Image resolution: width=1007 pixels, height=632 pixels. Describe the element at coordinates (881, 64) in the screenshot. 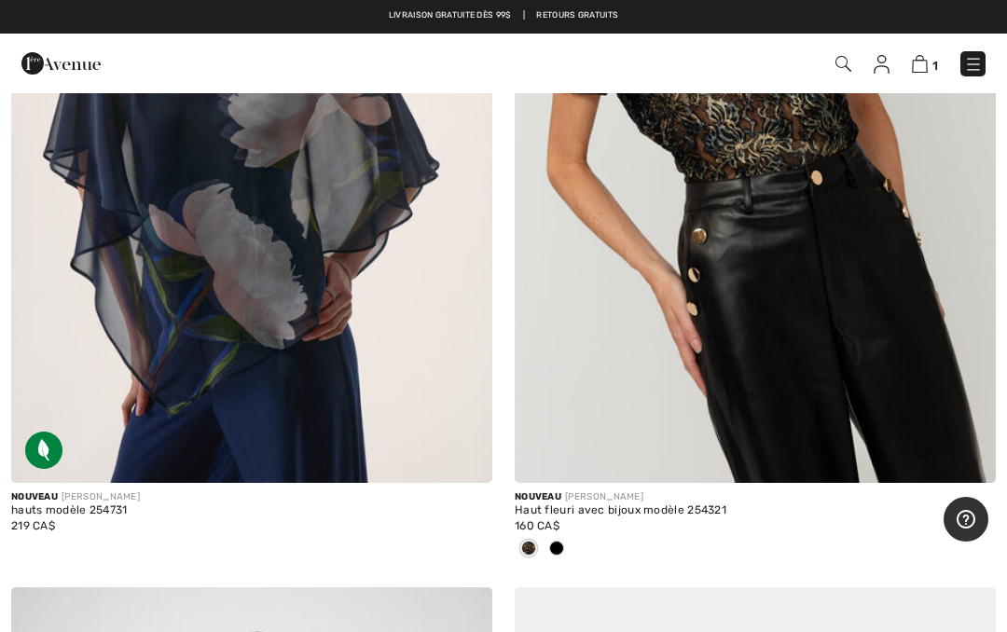

I see `img: Mes infos` at that location.